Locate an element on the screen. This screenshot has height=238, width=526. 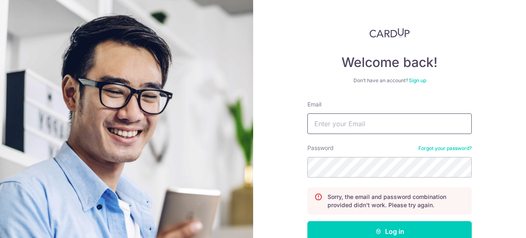
label: Email is located at coordinates (315, 104).